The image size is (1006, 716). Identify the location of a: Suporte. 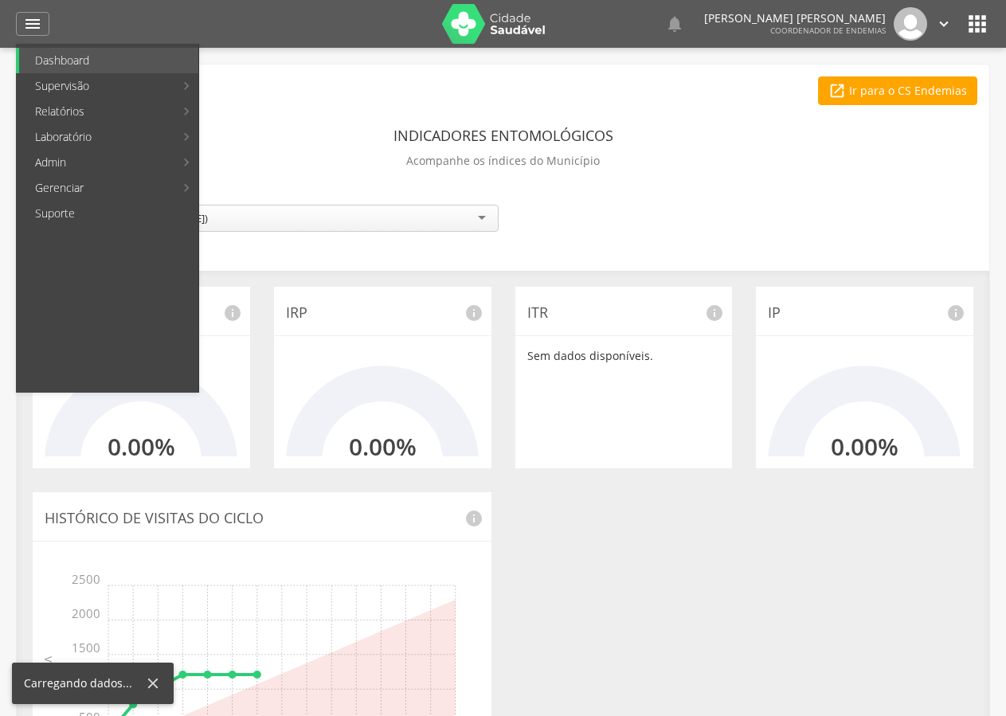
(108, 214).